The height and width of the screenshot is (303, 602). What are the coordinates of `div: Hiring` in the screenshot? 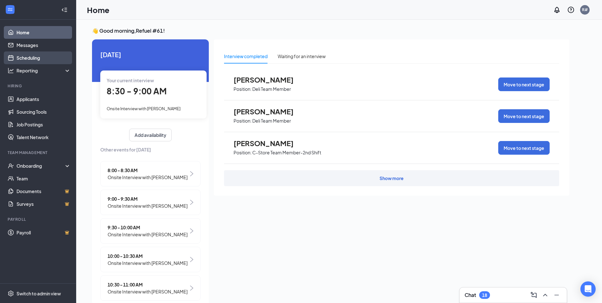 It's located at (38, 86).